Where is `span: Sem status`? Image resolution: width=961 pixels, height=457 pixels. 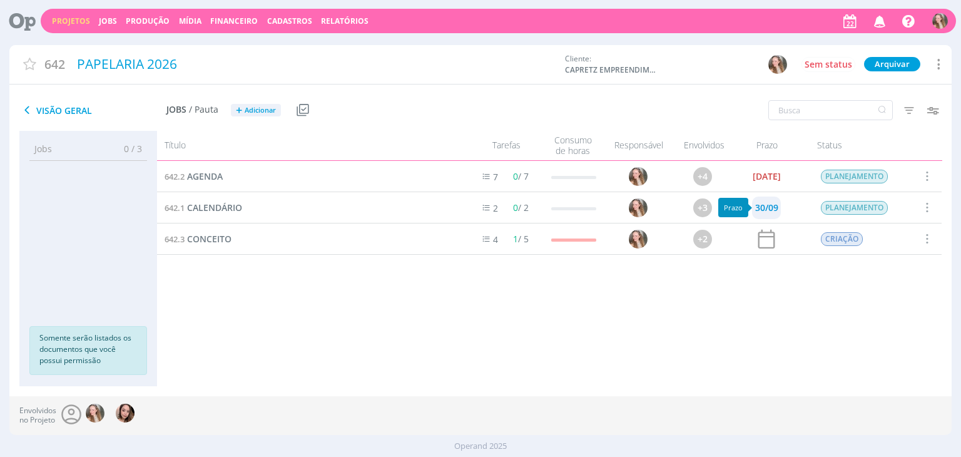 span: Sem status is located at coordinates (828, 64).